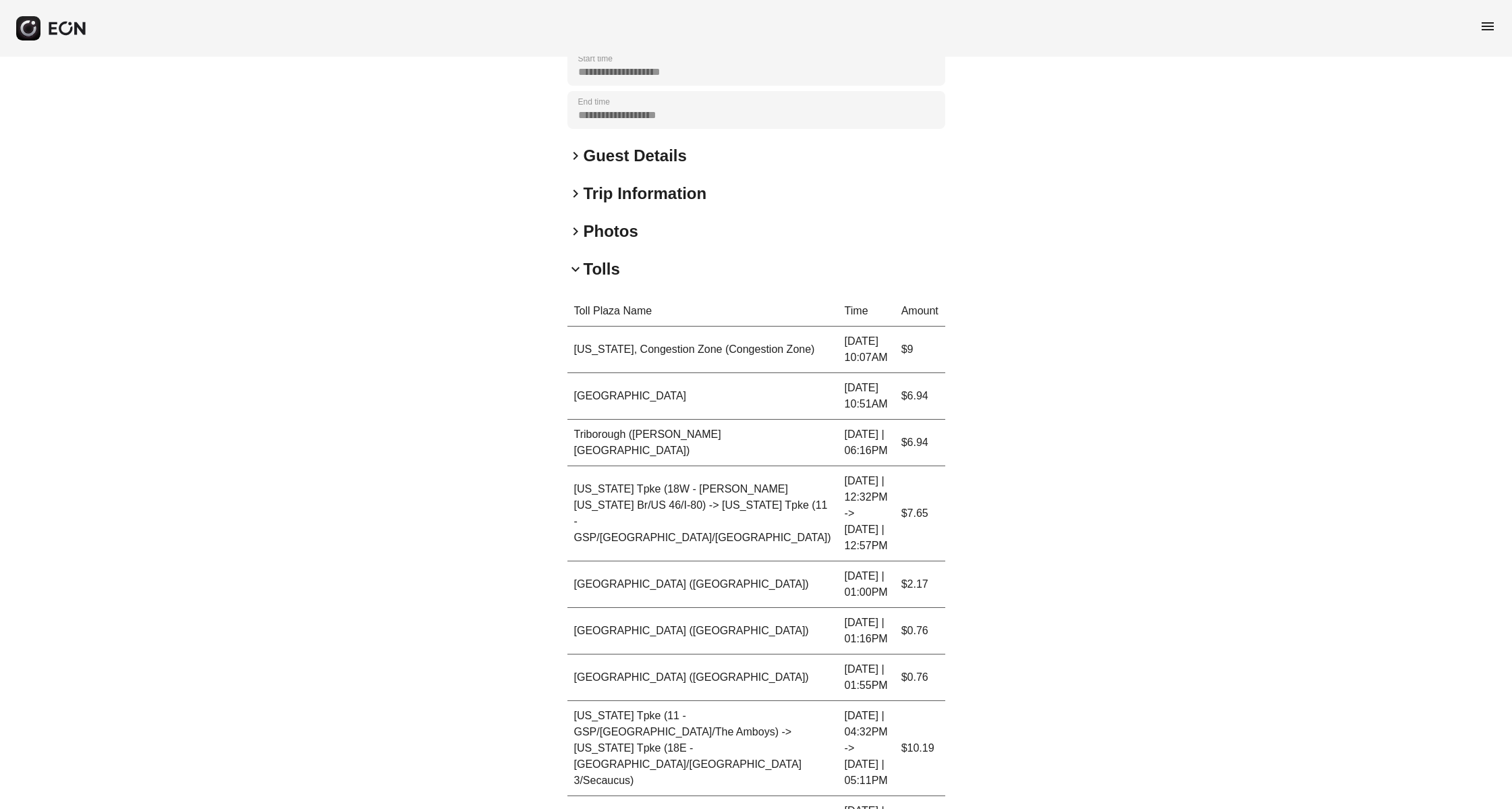  What do you see at coordinates (602, 269) in the screenshot?
I see `h2: Tolls` at bounding box center [602, 269].